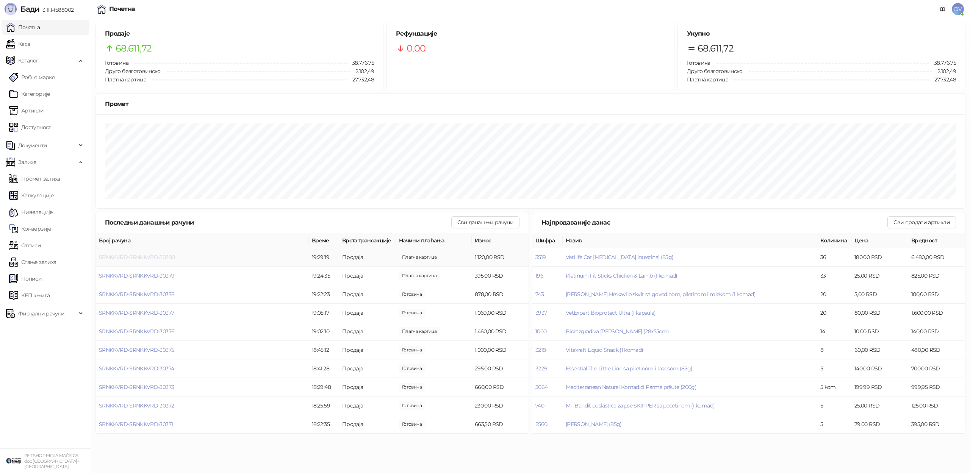 This screenshot has height=473, width=970. What do you see at coordinates (500, 350) in the screenshot?
I see `td: 1.000,00 RSD` at bounding box center [500, 350].